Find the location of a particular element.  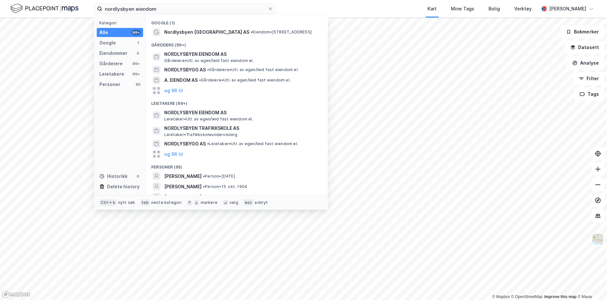

a: OpenStreetMap is located at coordinates (527, 297).